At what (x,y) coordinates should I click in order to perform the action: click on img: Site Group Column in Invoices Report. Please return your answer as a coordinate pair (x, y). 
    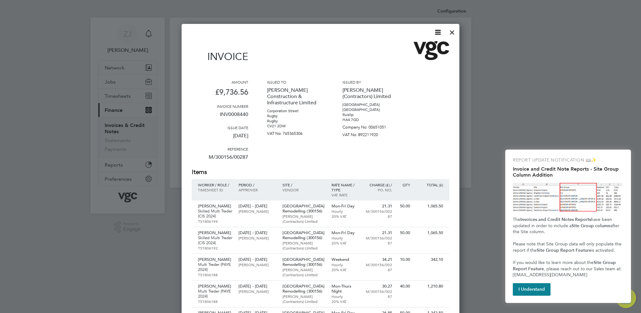
    Looking at the image, I should click on (568, 197).